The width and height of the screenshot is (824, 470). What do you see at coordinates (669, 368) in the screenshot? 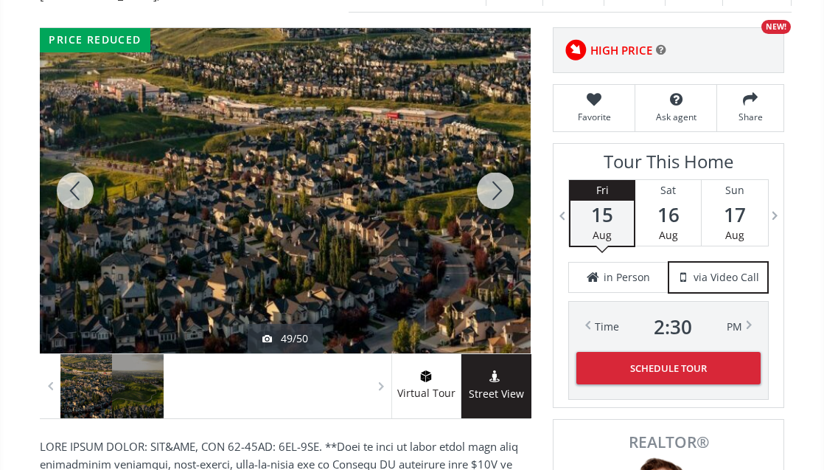
I see `button: Schedule Tour` at bounding box center [669, 368].